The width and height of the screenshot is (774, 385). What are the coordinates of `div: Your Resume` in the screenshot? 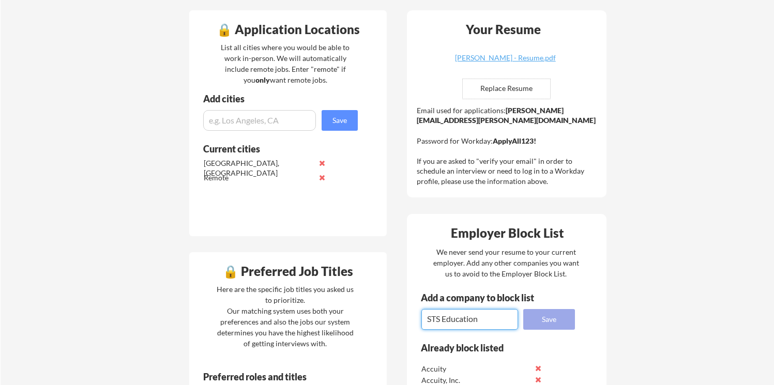 It's located at (503, 29).